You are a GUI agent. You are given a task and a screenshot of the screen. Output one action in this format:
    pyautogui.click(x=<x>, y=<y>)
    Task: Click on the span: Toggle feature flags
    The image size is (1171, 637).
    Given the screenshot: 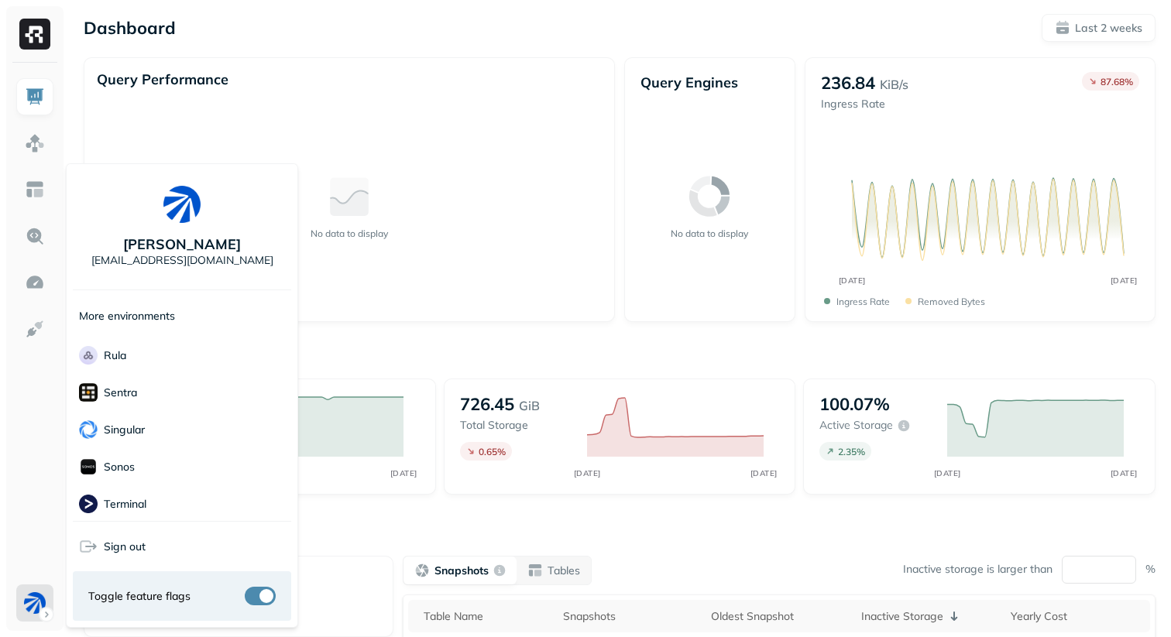 What is the action you would take?
    pyautogui.click(x=139, y=596)
    